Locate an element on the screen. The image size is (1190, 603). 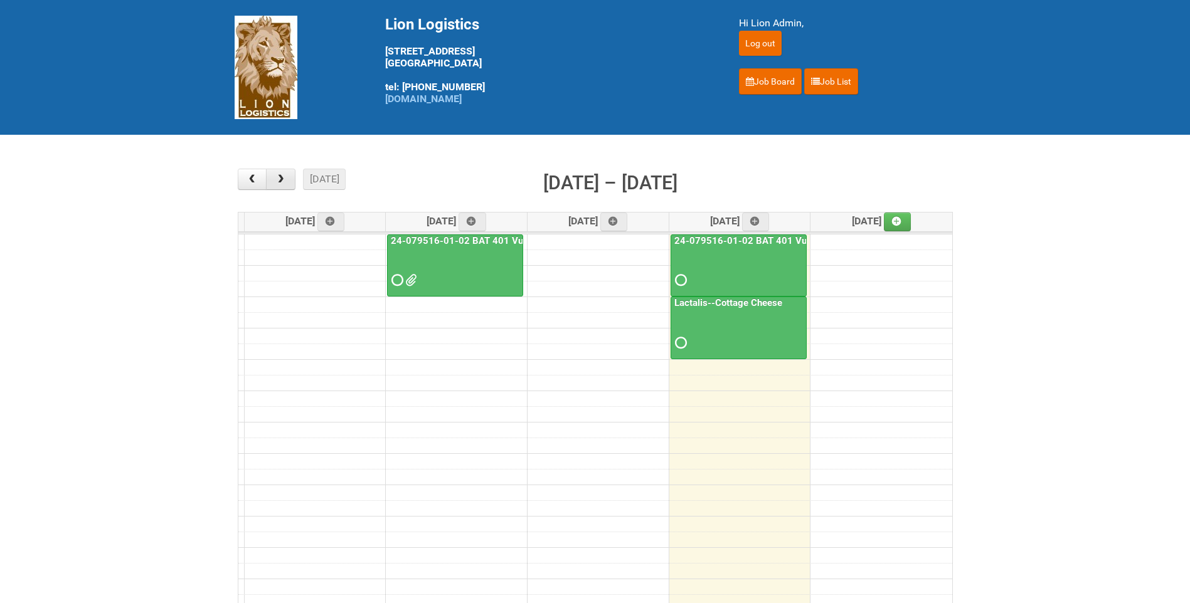
a: Job List is located at coordinates (831, 82).